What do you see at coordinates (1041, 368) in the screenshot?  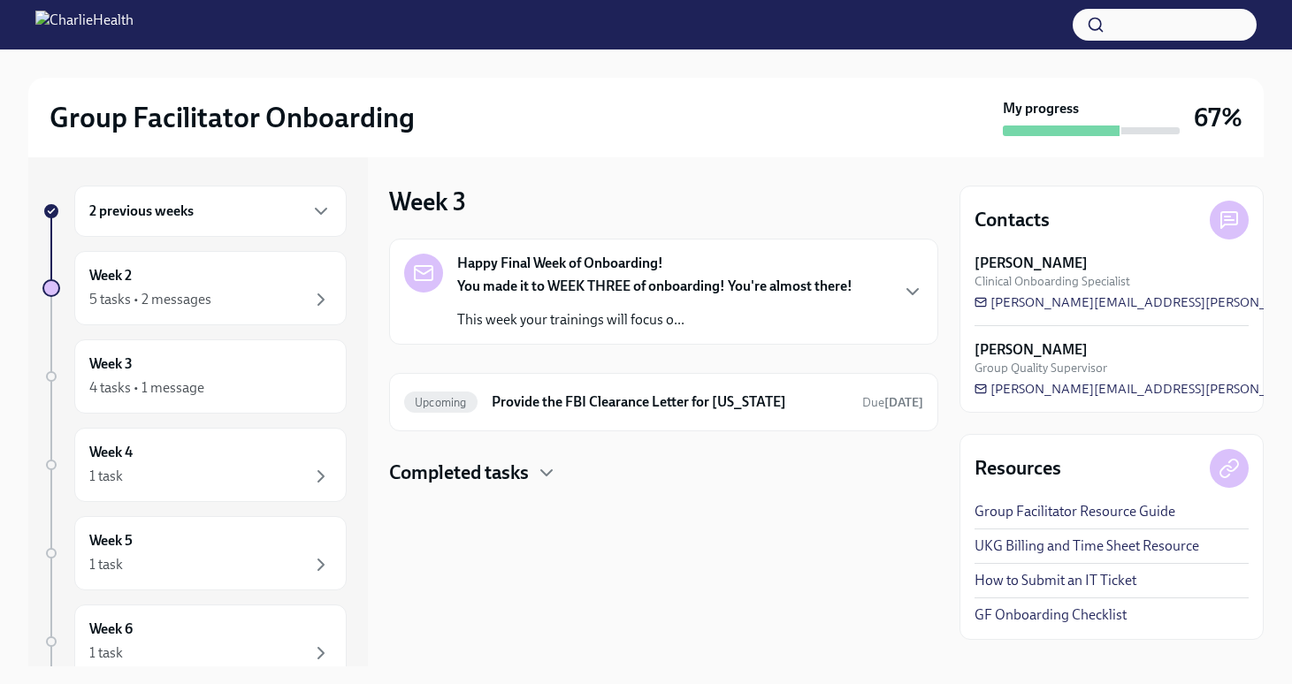 I see `span: Group Quality Supervisor` at bounding box center [1041, 368].